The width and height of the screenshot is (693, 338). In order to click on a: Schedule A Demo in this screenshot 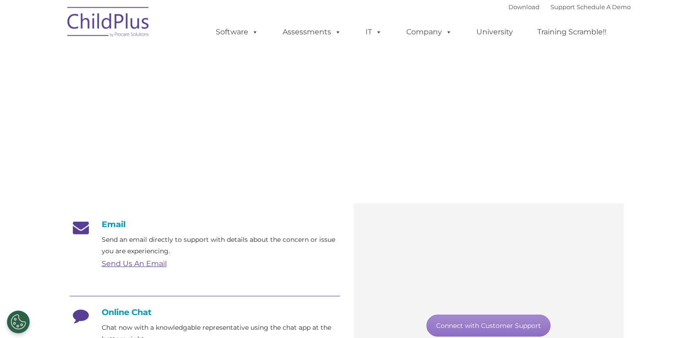, I will do `click(604, 7)`.